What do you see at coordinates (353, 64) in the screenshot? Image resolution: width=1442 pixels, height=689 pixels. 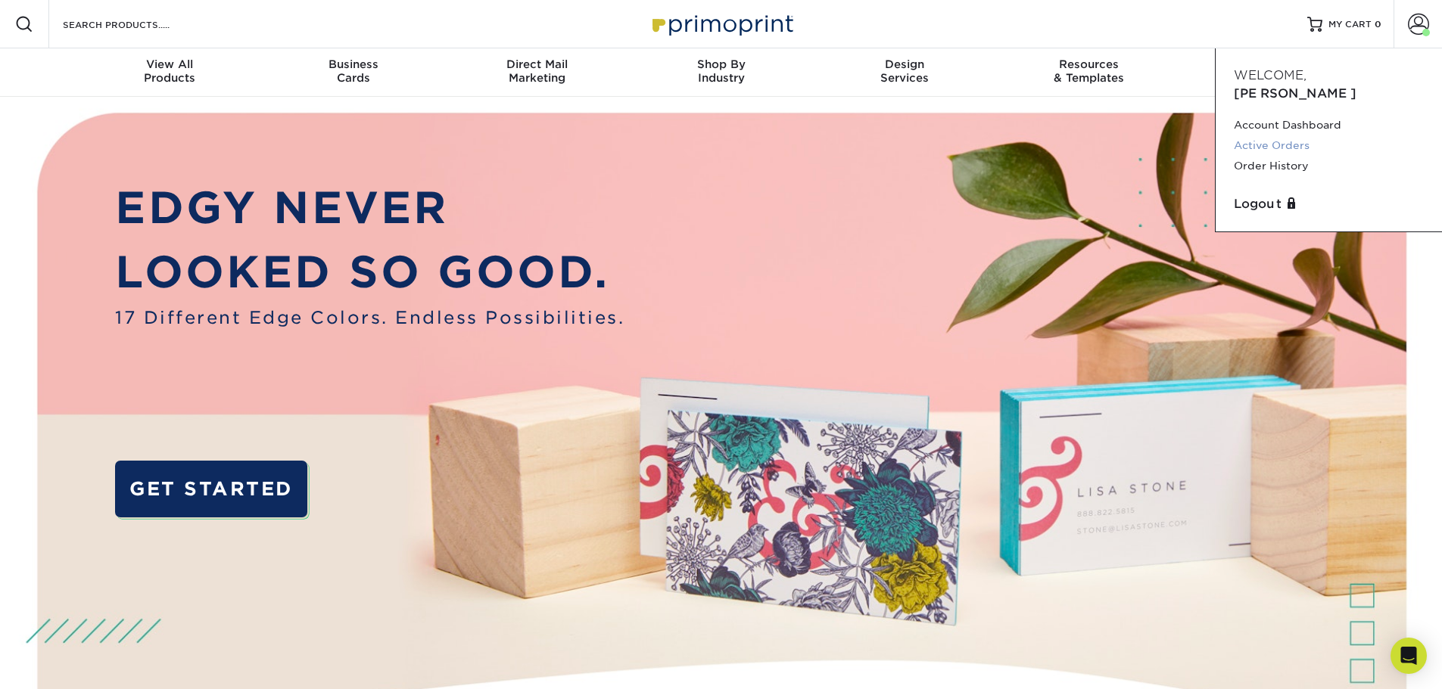 I see `span: Business` at bounding box center [353, 64].